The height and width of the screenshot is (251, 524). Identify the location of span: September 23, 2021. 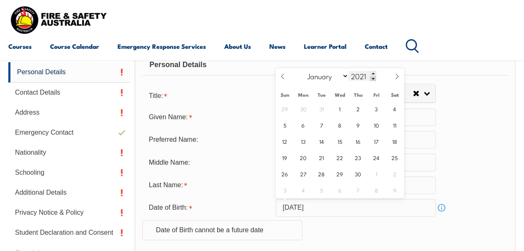
(358, 157).